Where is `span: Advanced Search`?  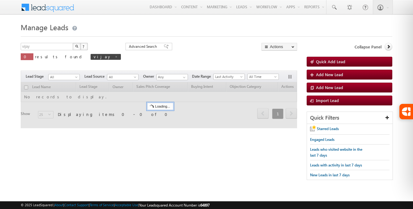
span: Advanced Search is located at coordinates (144, 47).